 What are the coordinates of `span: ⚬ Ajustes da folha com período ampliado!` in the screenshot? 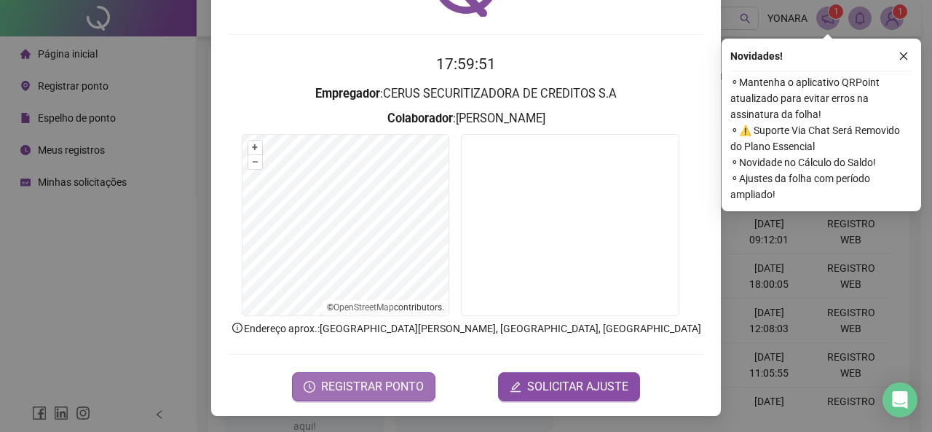 It's located at (822, 186).